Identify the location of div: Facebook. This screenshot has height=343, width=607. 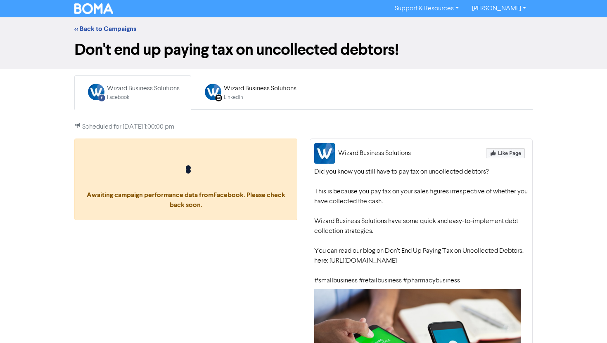
(143, 97).